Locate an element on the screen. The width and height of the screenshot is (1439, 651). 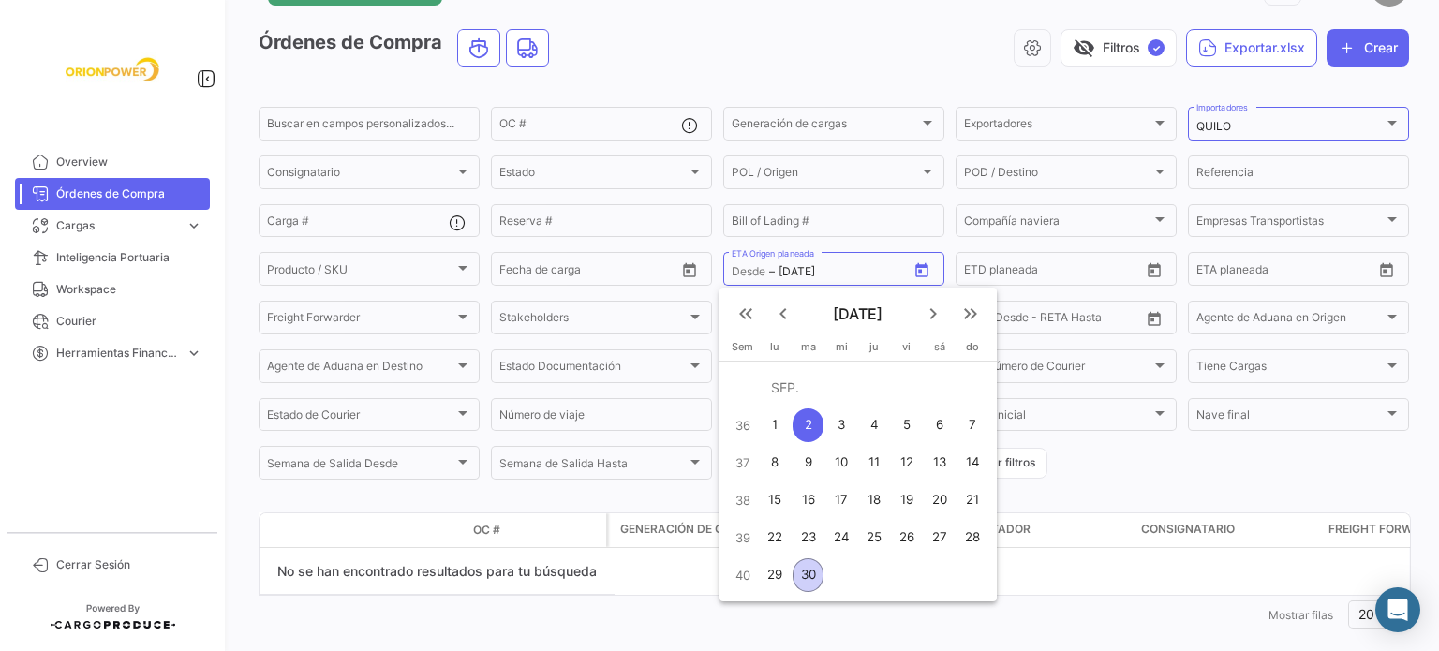
button: 15 de septiembre de 2025 is located at coordinates (775, 500).